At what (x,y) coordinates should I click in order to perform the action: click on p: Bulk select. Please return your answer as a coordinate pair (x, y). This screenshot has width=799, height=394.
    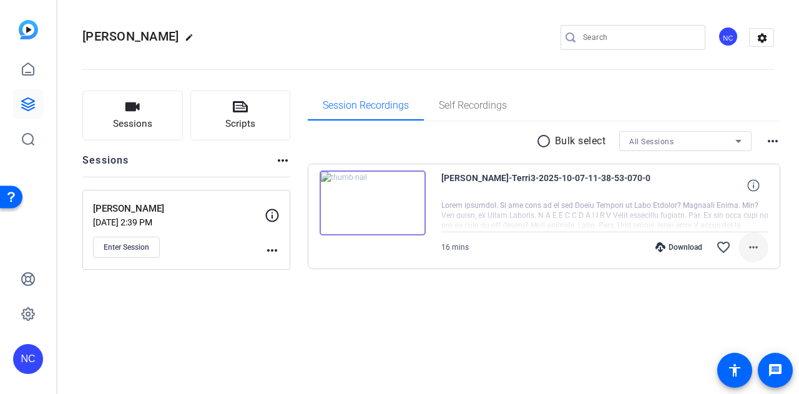
    Looking at the image, I should click on (581, 141).